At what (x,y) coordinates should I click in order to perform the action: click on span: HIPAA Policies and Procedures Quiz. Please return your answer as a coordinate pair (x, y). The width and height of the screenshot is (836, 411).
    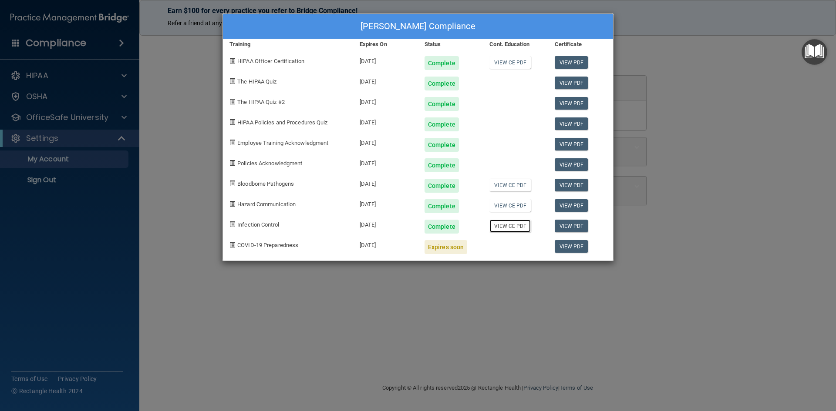
    Looking at the image, I should click on (282, 122).